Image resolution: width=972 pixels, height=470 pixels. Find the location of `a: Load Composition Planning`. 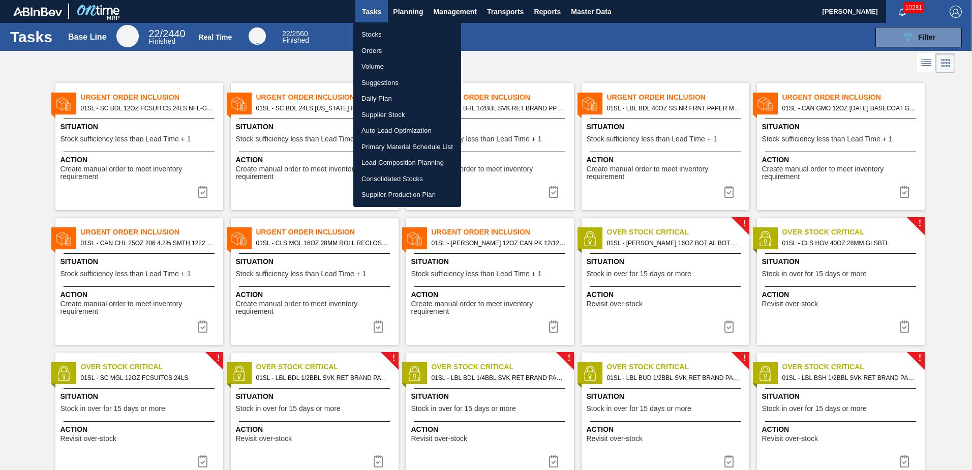

a: Load Composition Planning is located at coordinates (407, 163).